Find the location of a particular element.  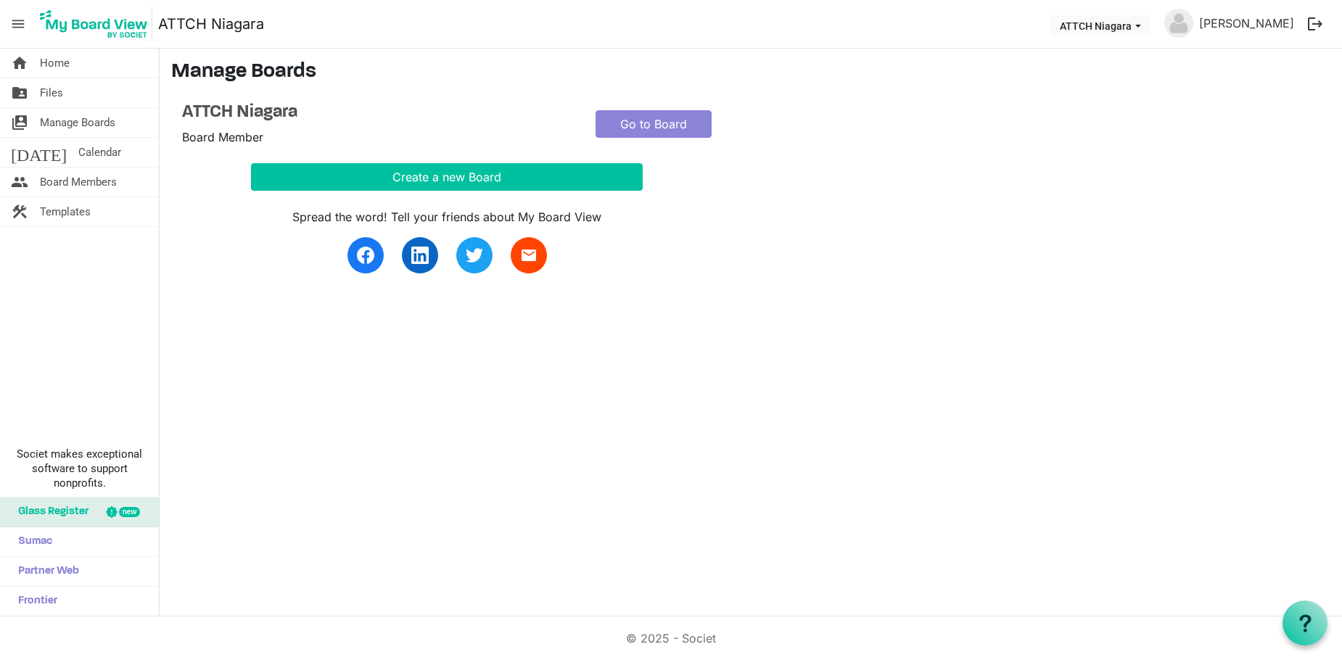

button: Create a new Board is located at coordinates (447, 177).